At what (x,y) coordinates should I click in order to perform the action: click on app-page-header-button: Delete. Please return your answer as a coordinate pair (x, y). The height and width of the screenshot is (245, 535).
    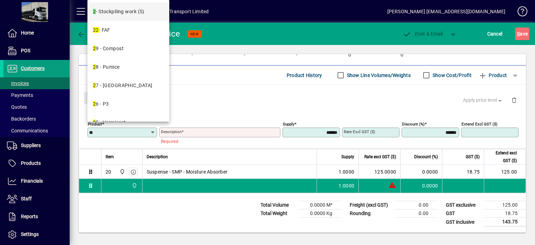
    Looking at the image, I should click on (514, 100).